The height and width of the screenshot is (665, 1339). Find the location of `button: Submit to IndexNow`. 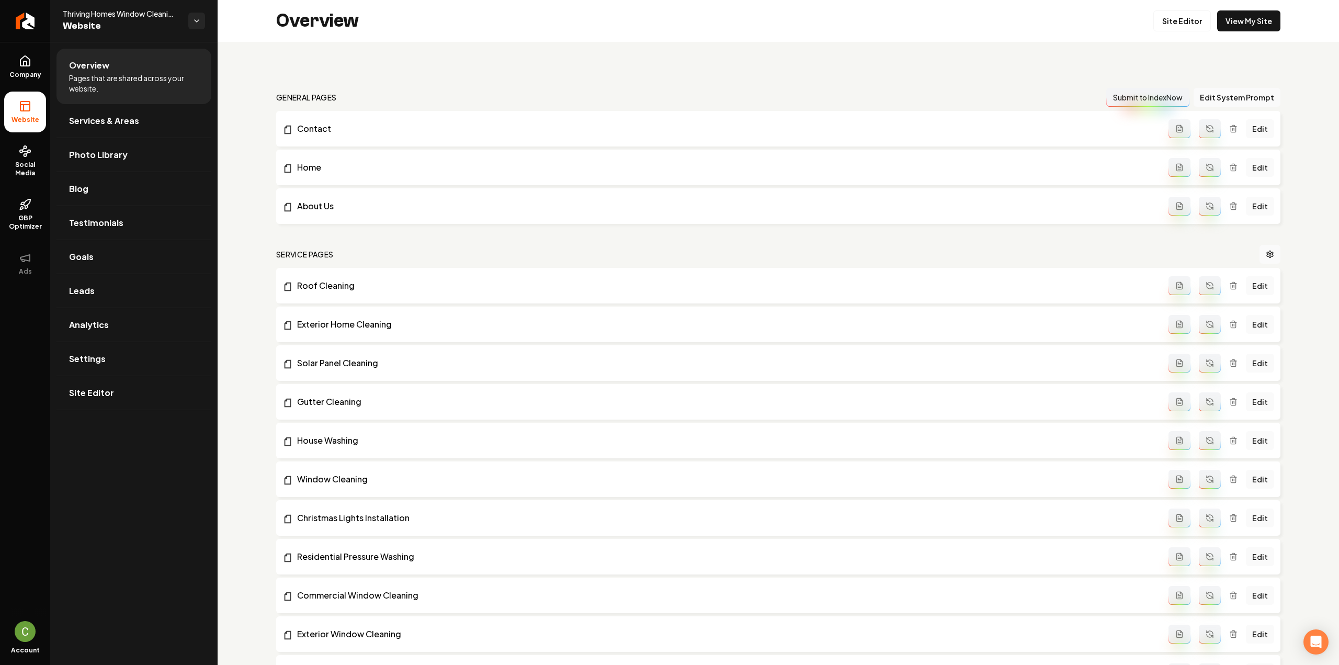

button: Submit to IndexNow is located at coordinates (1148, 97).